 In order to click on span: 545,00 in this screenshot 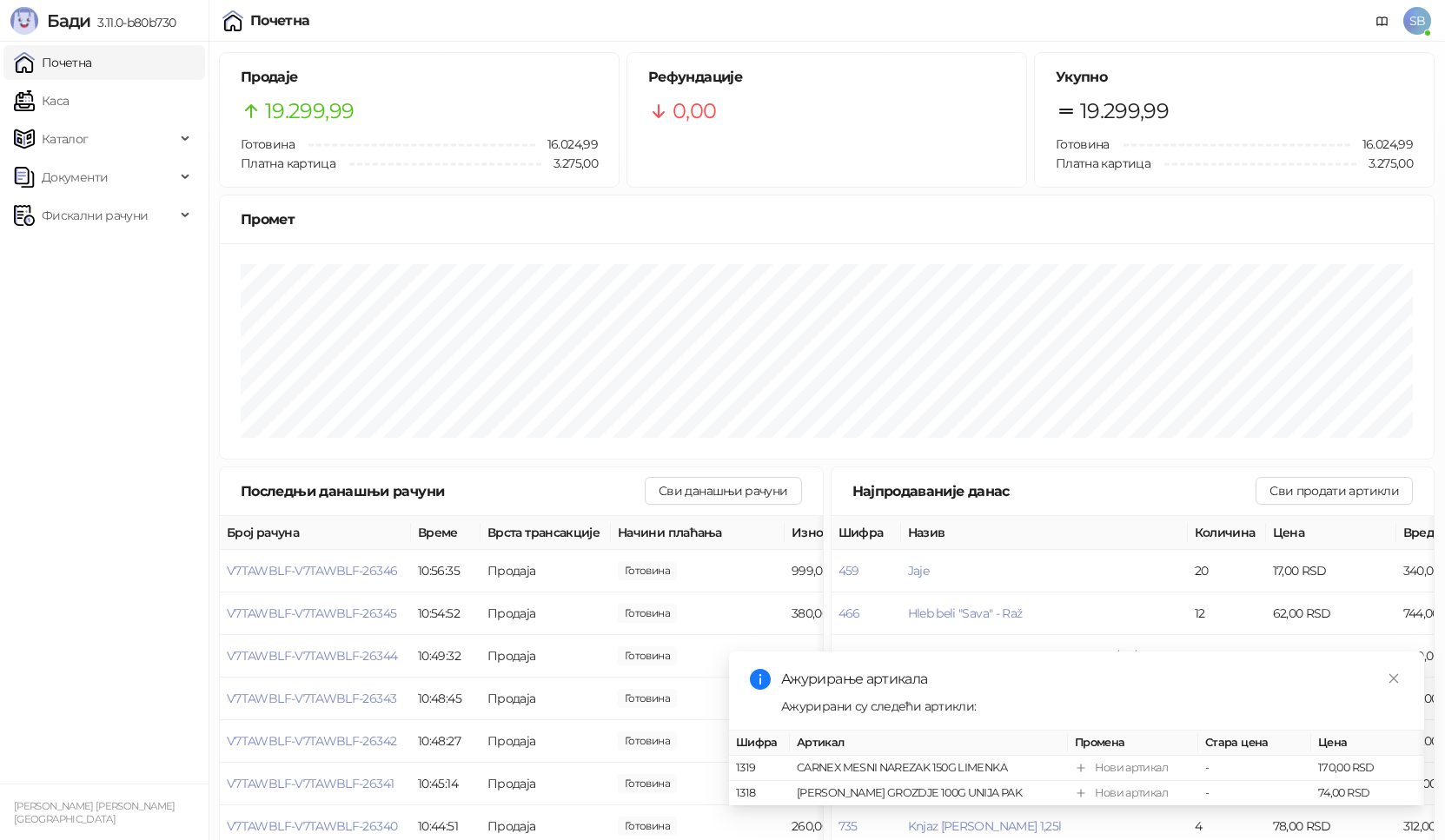, I will do `click(647, 741)`.